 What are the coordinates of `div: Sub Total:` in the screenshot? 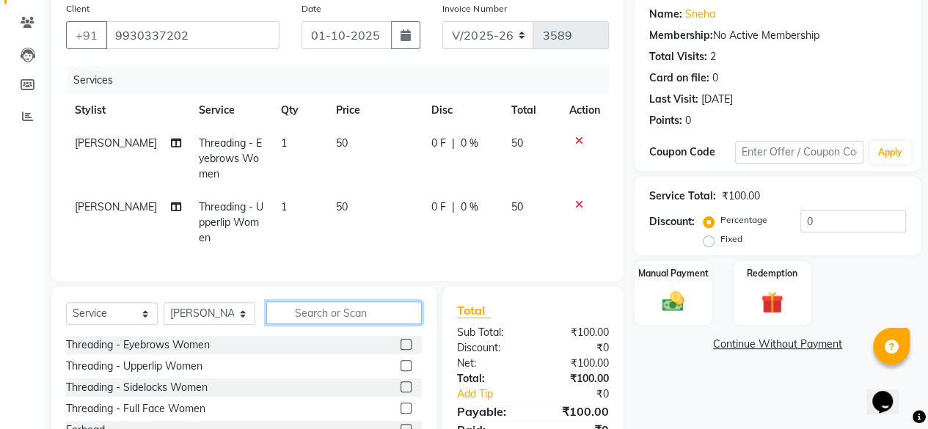 It's located at (490, 332).